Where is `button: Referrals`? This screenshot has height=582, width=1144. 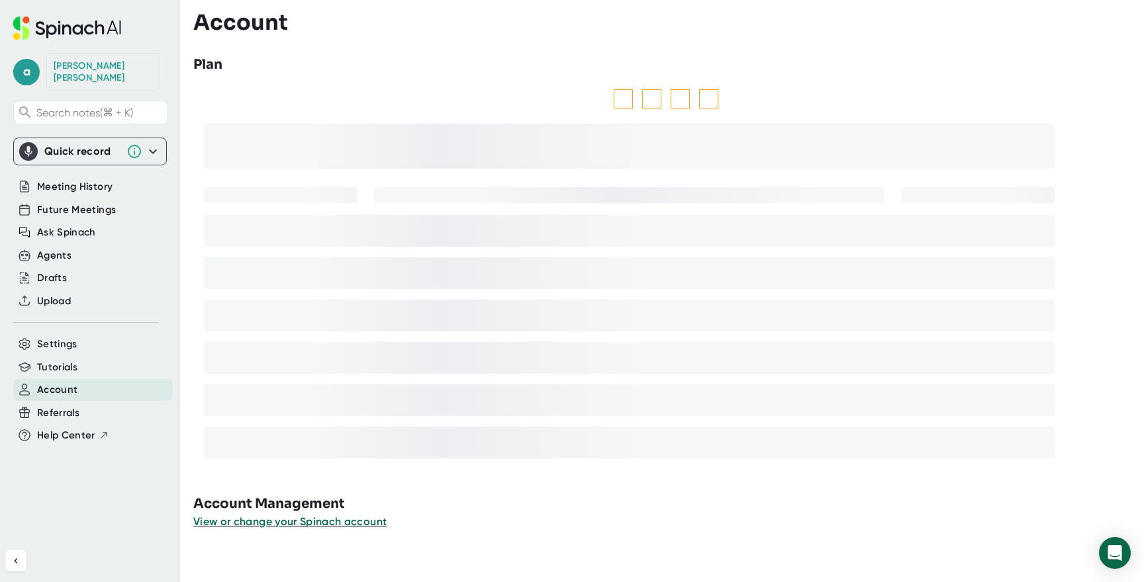
button: Referrals is located at coordinates (58, 413).